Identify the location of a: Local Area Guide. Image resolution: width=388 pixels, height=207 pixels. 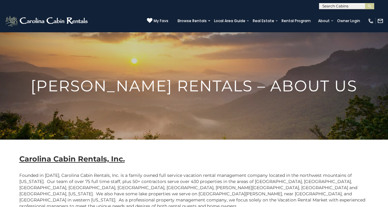
(230, 21).